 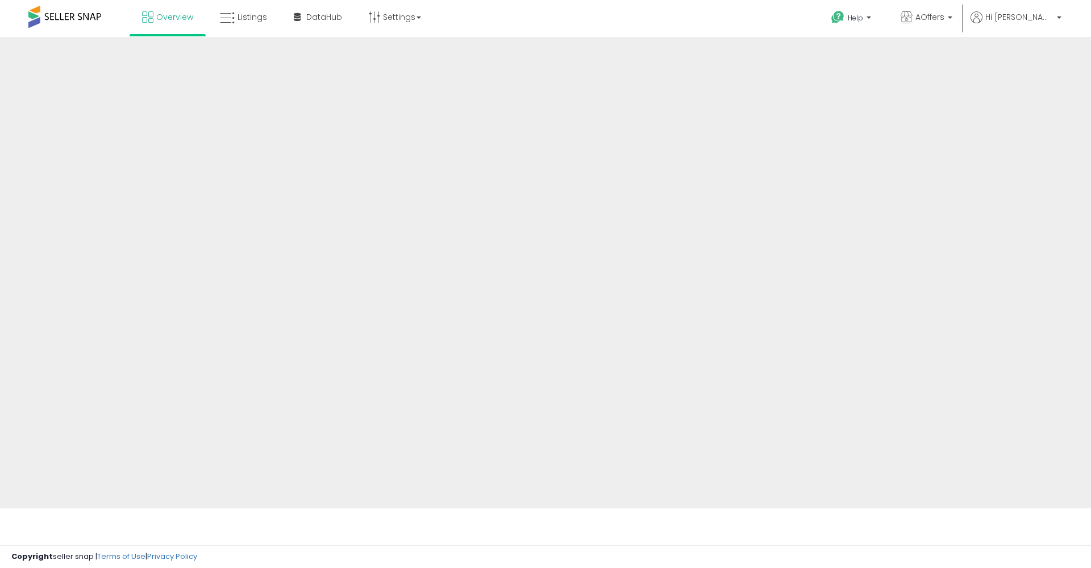 What do you see at coordinates (252, 17) in the screenshot?
I see `span: Listings` at bounding box center [252, 17].